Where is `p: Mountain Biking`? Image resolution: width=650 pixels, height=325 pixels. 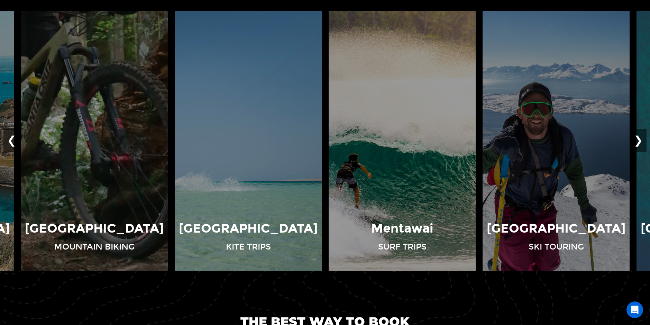
p: Mountain Biking is located at coordinates (94, 247).